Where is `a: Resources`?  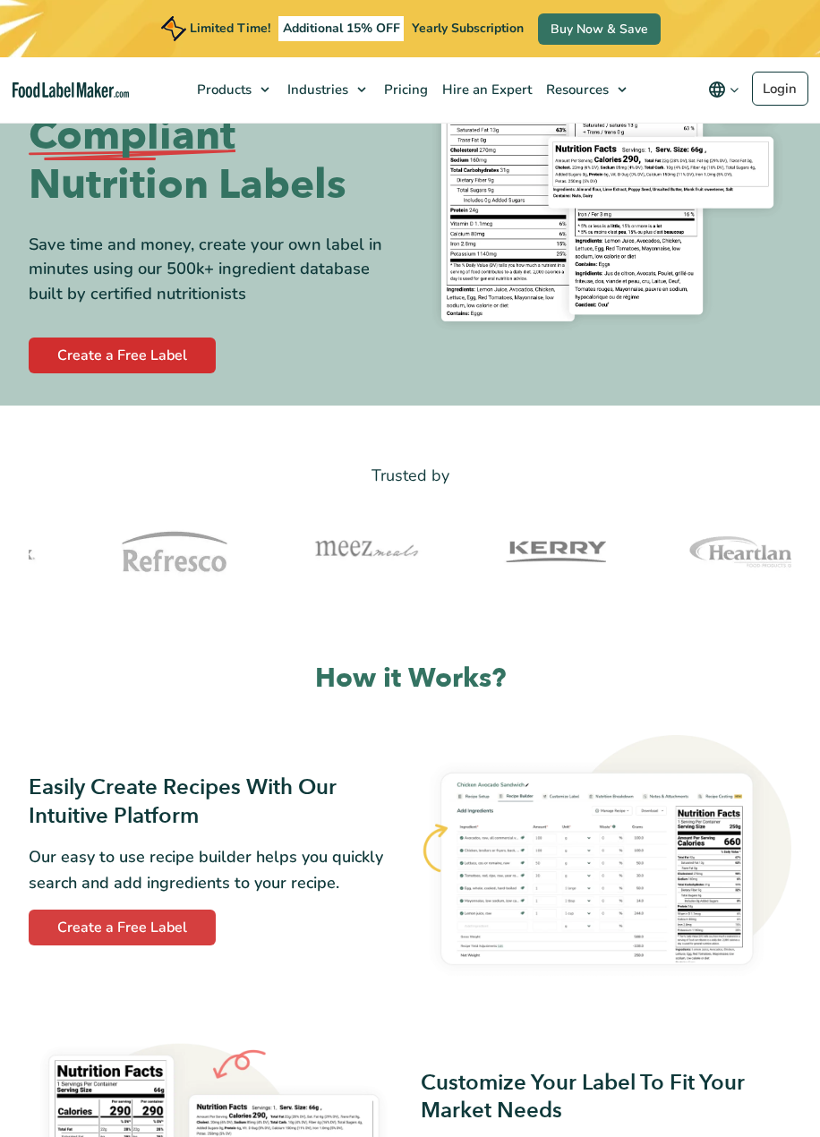 a: Resources is located at coordinates (586, 89).